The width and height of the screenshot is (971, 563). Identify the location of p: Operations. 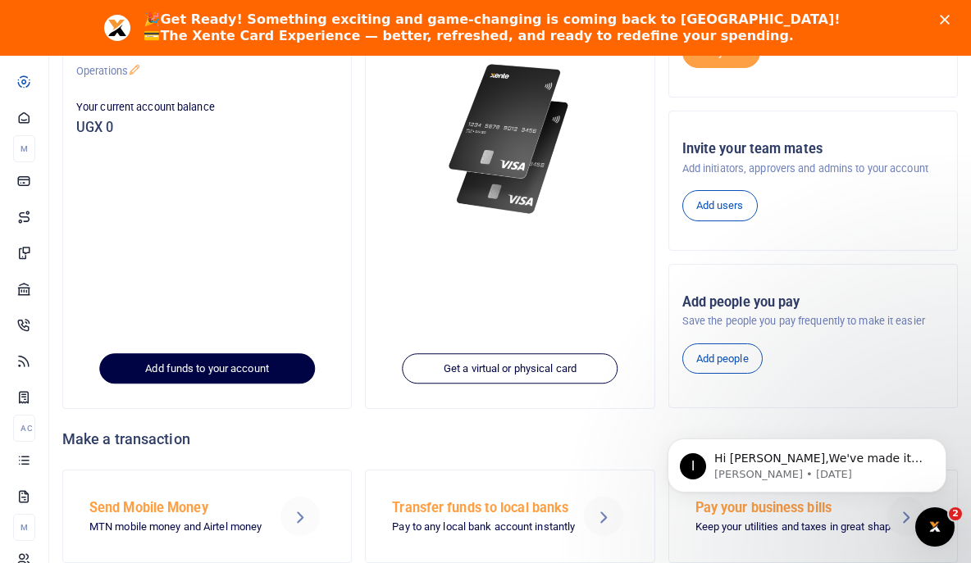
(207, 71).